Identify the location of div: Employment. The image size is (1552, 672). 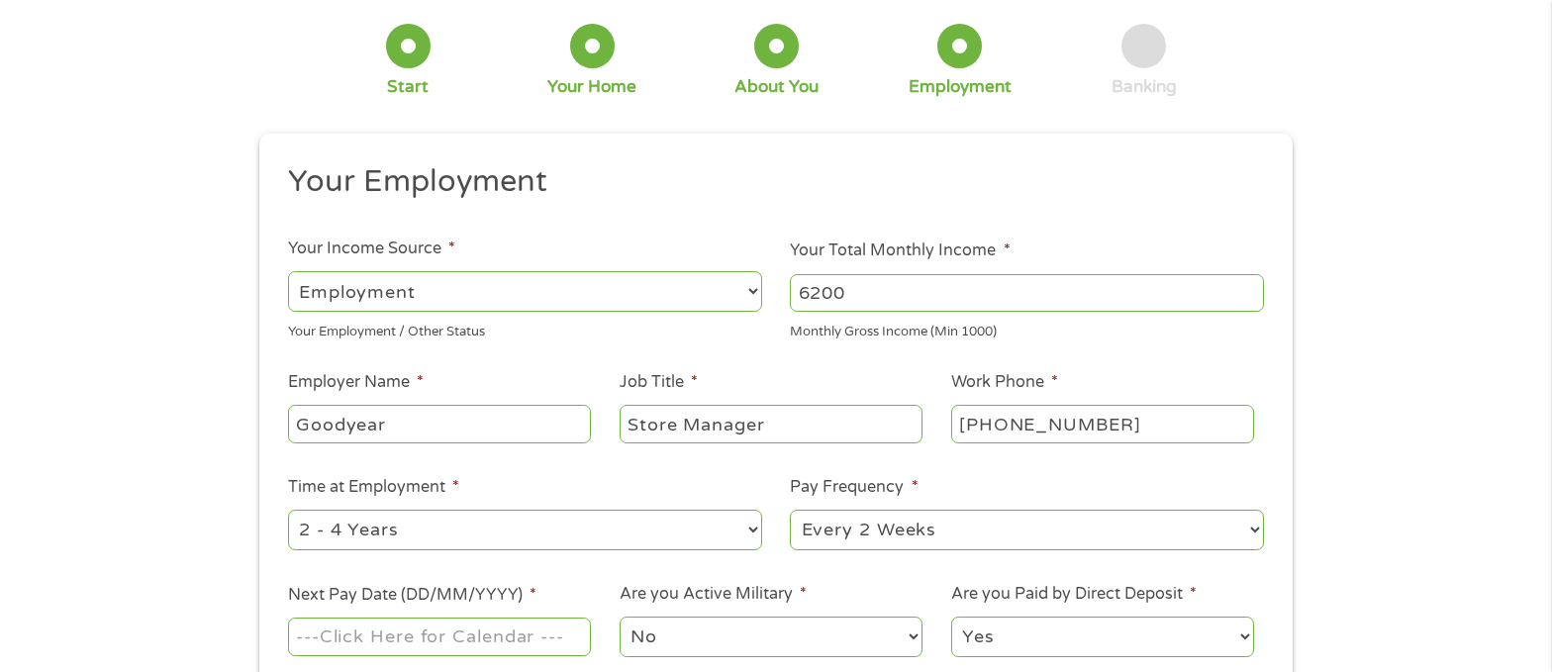
(960, 87).